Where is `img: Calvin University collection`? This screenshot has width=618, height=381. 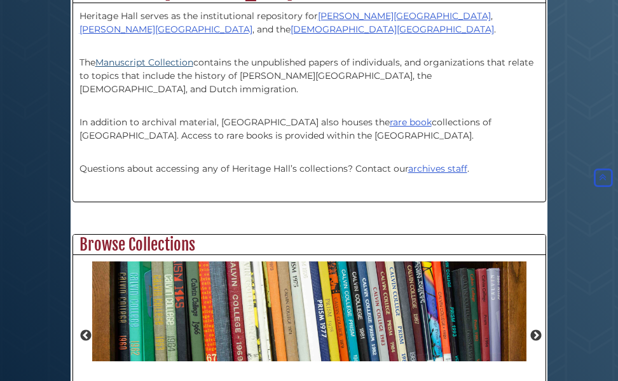 img: Calvin University collection is located at coordinates (309, 311).